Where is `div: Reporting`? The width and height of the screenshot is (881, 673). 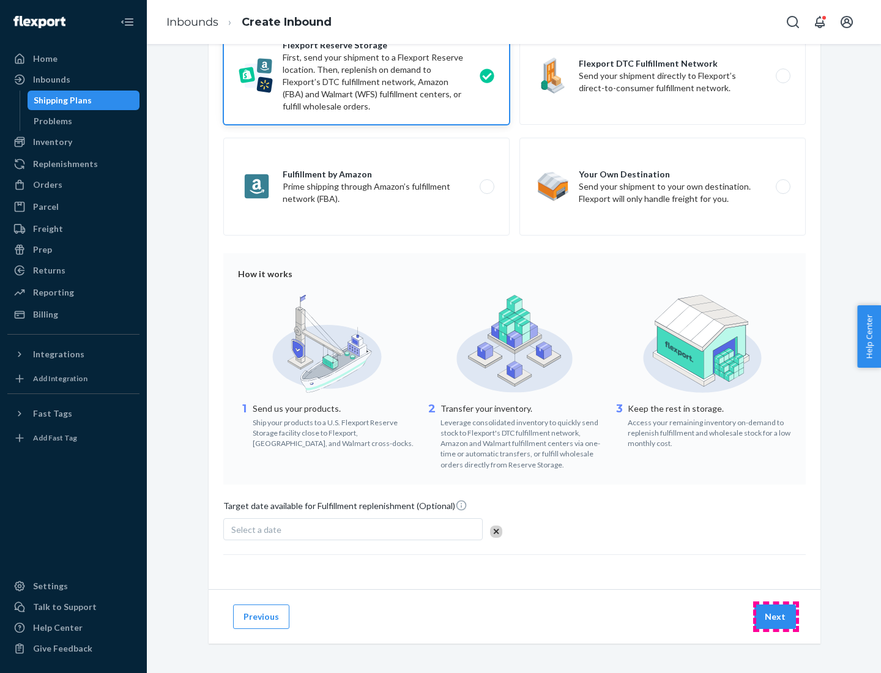 div: Reporting is located at coordinates (53, 292).